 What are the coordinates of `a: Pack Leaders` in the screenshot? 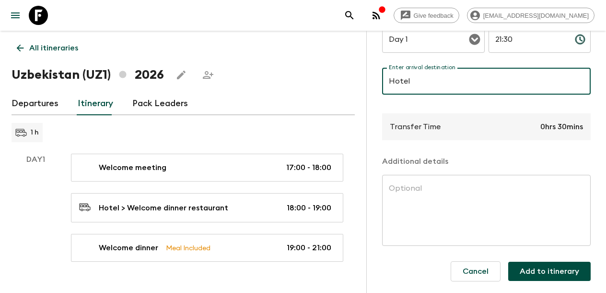 It's located at (160, 104).